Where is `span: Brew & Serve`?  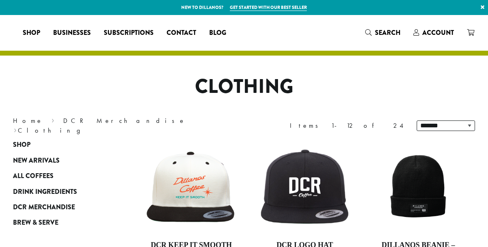 span: Brew & Serve is located at coordinates (36, 223).